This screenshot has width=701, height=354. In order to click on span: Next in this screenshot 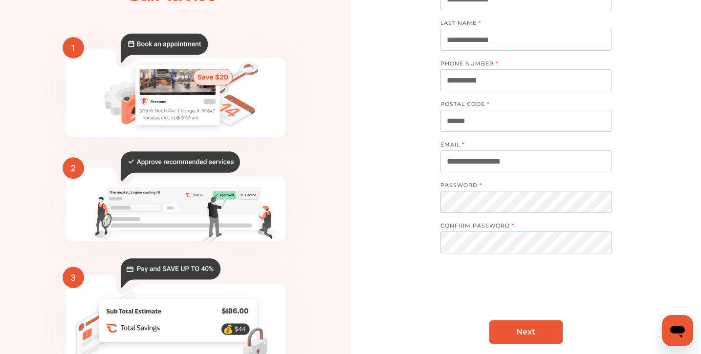, I will do `click(525, 332)`.